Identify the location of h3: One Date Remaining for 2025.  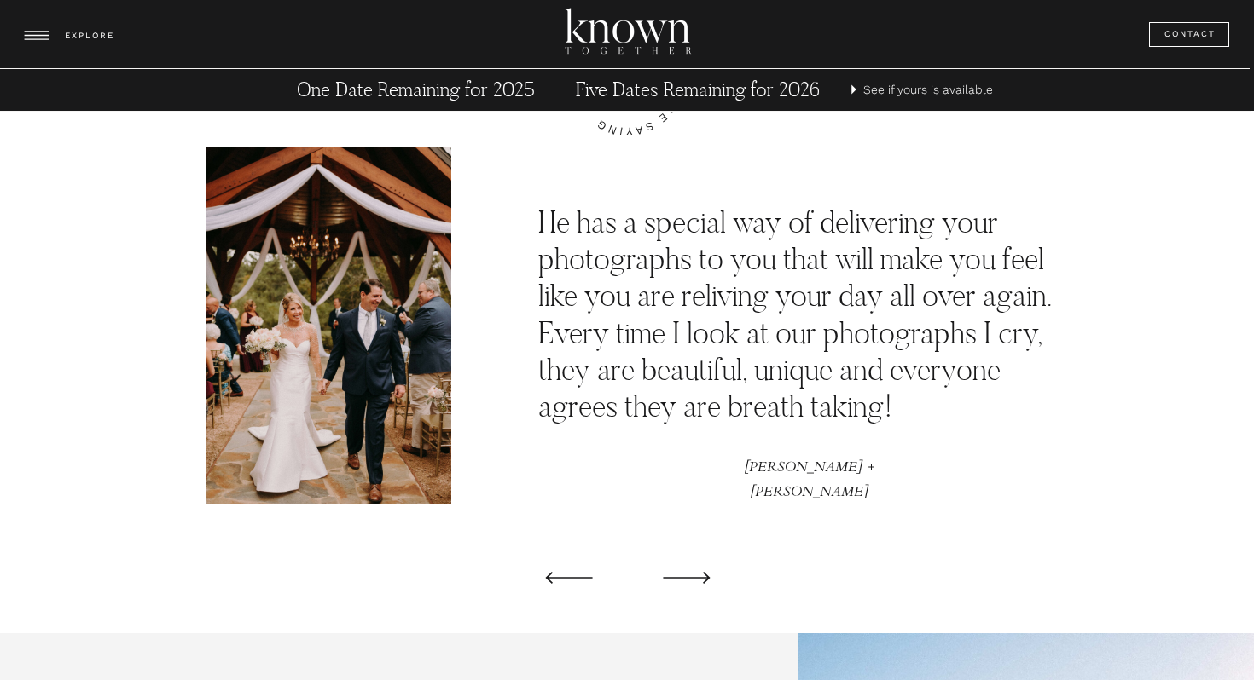
(415, 90).